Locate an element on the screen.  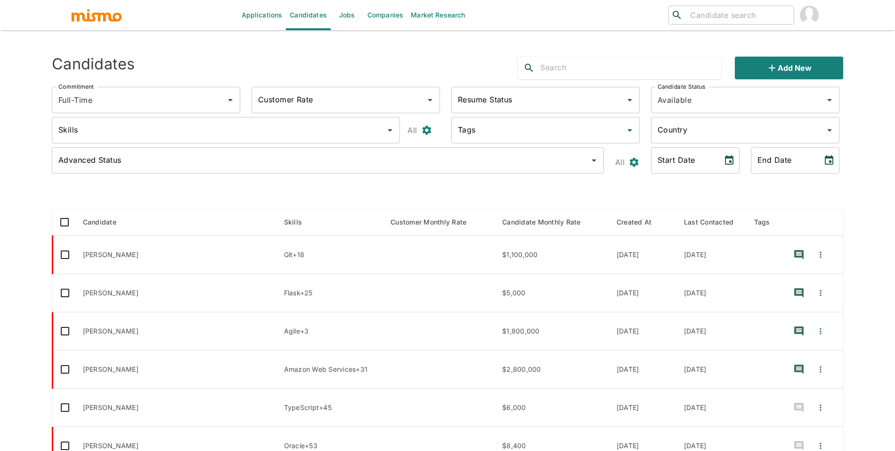
td: $6,000 is located at coordinates (552, 407).